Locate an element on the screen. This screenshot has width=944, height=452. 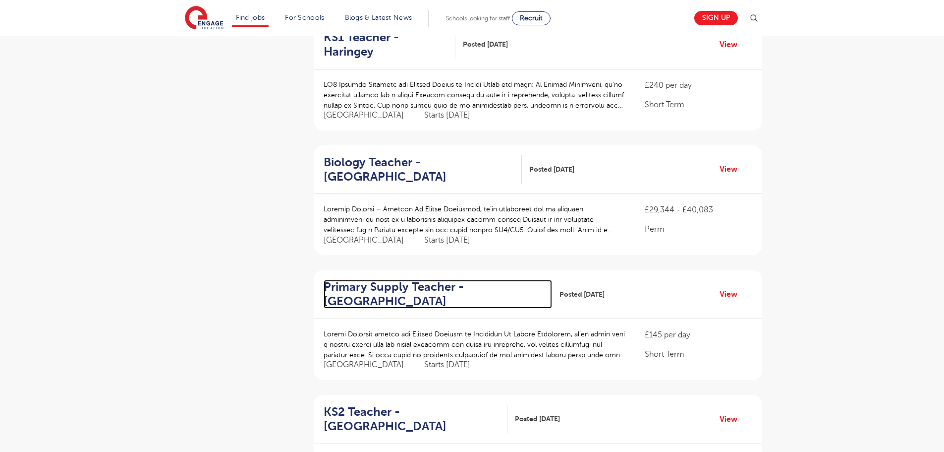
span: Recruit is located at coordinates (531, 18).